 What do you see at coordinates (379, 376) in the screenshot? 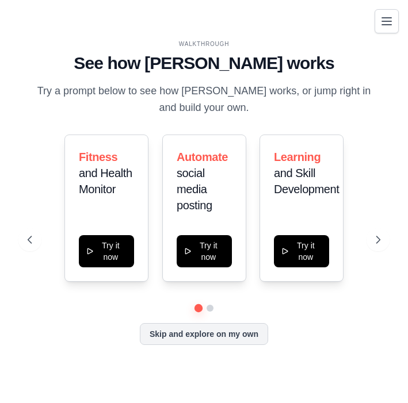
I see `div: Chat Widget` at bounding box center [379, 376].